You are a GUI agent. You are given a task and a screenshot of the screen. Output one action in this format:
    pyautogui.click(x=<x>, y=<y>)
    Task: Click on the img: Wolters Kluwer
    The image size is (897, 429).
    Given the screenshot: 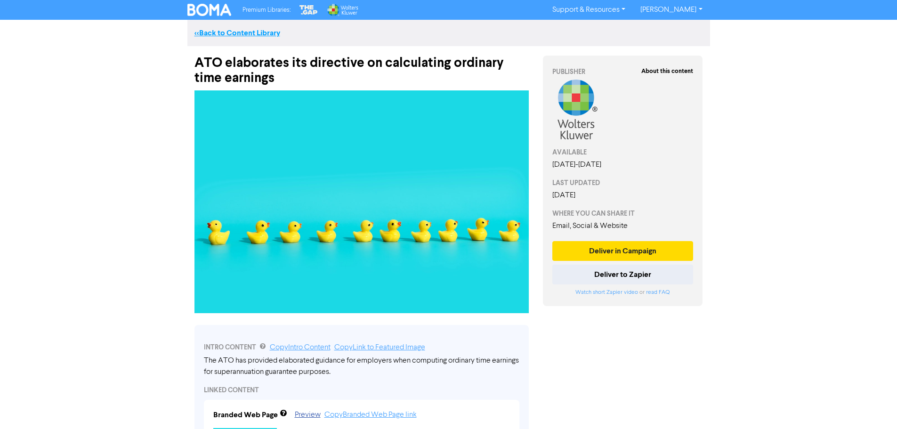 What is the action you would take?
    pyautogui.click(x=342, y=10)
    